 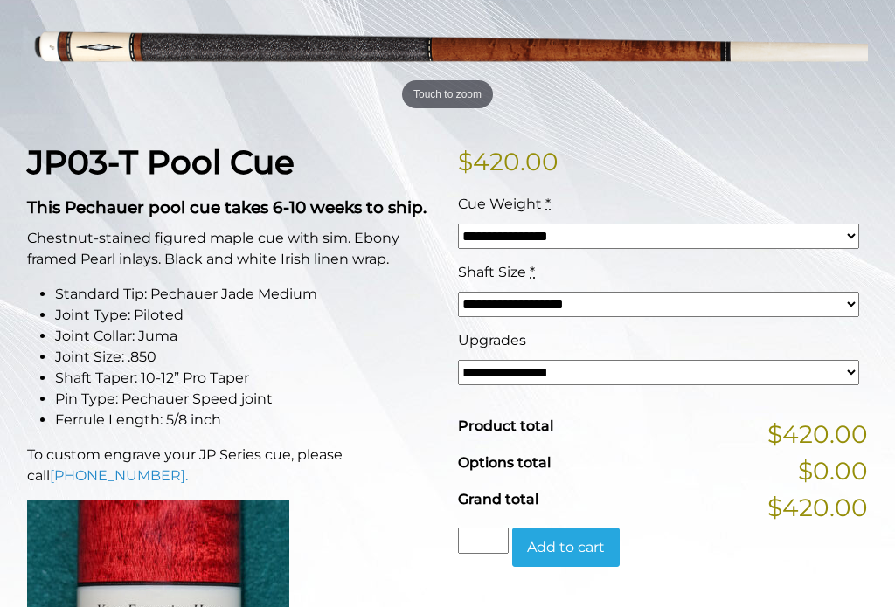 I want to click on li: Standard Tip: Pechauer Jade Medium, so click(x=246, y=294).